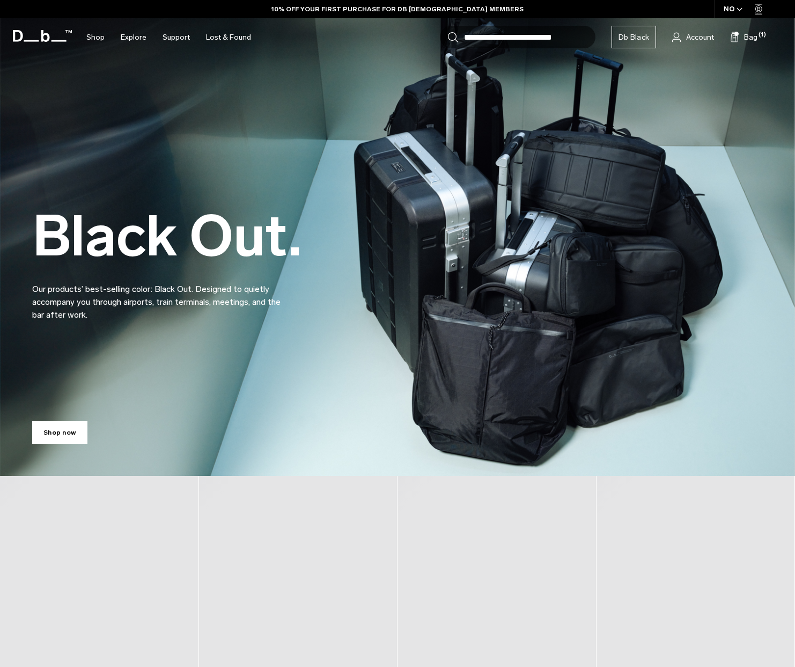 This screenshot has width=795, height=667. Describe the element at coordinates (161, 295) in the screenshot. I see `p: Our products’ best-selling color: Black Out. Designed to quietly accompany you through airports, ...` at that location.